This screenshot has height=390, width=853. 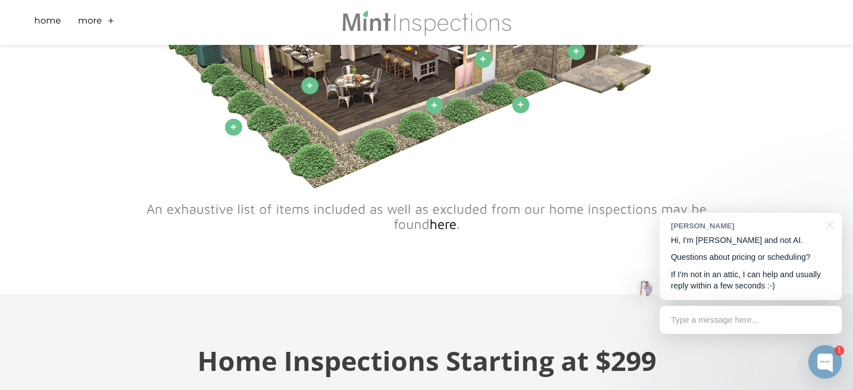 What do you see at coordinates (839, 350) in the screenshot?
I see `div: 1` at bounding box center [839, 350].